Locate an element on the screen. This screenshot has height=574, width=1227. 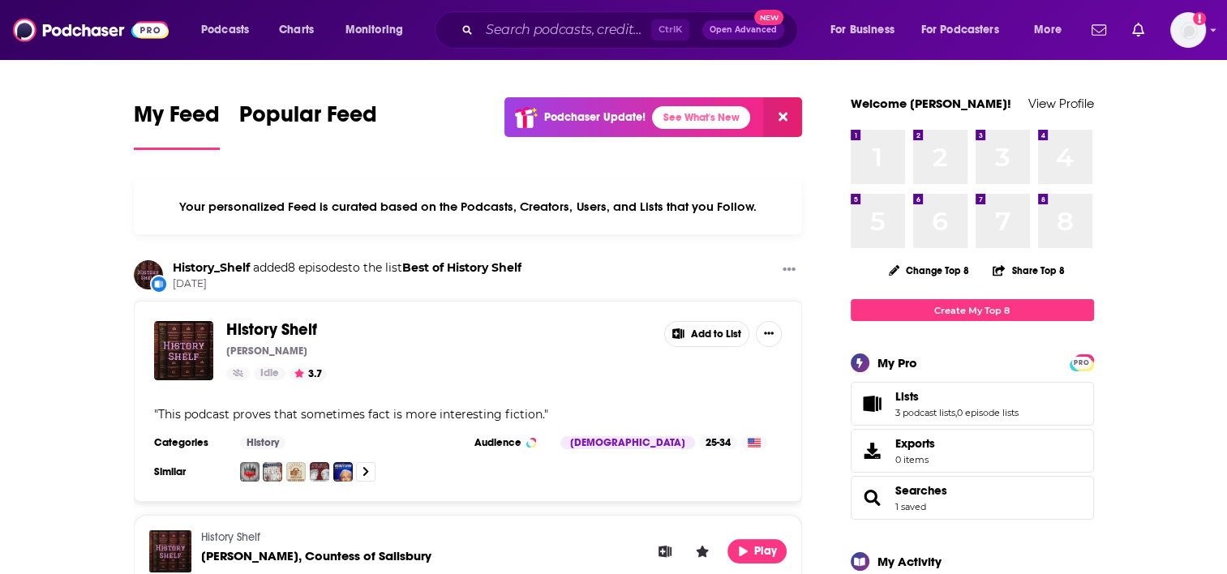
a: 0 episode lists is located at coordinates (988, 413).